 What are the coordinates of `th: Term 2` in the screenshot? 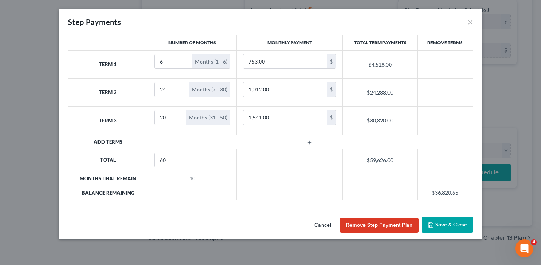 It's located at (108, 93).